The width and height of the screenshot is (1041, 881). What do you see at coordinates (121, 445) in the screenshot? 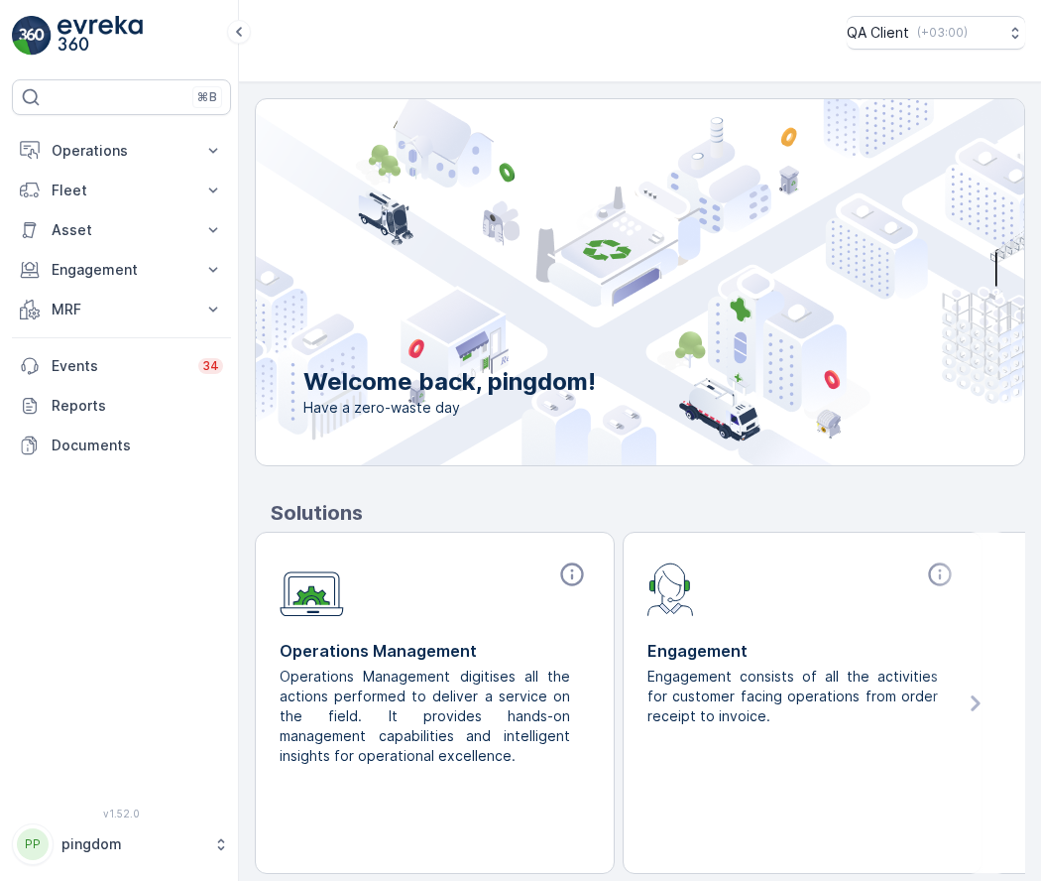
I see `a: Documents` at bounding box center [121, 445].